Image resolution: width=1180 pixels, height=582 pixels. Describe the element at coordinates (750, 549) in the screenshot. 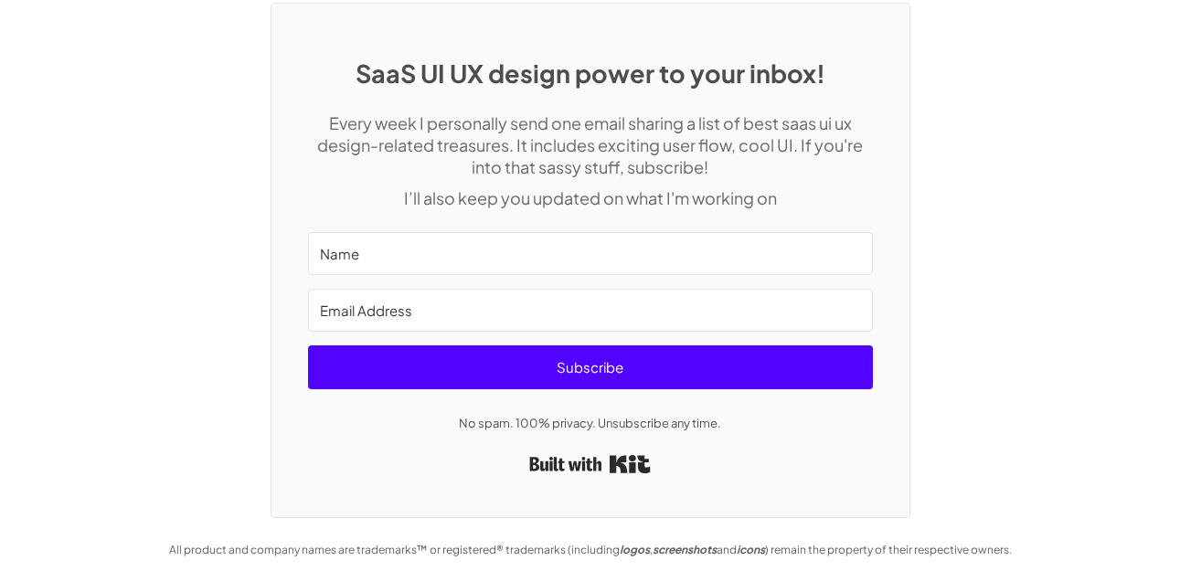

I see `em: icons` at that location.